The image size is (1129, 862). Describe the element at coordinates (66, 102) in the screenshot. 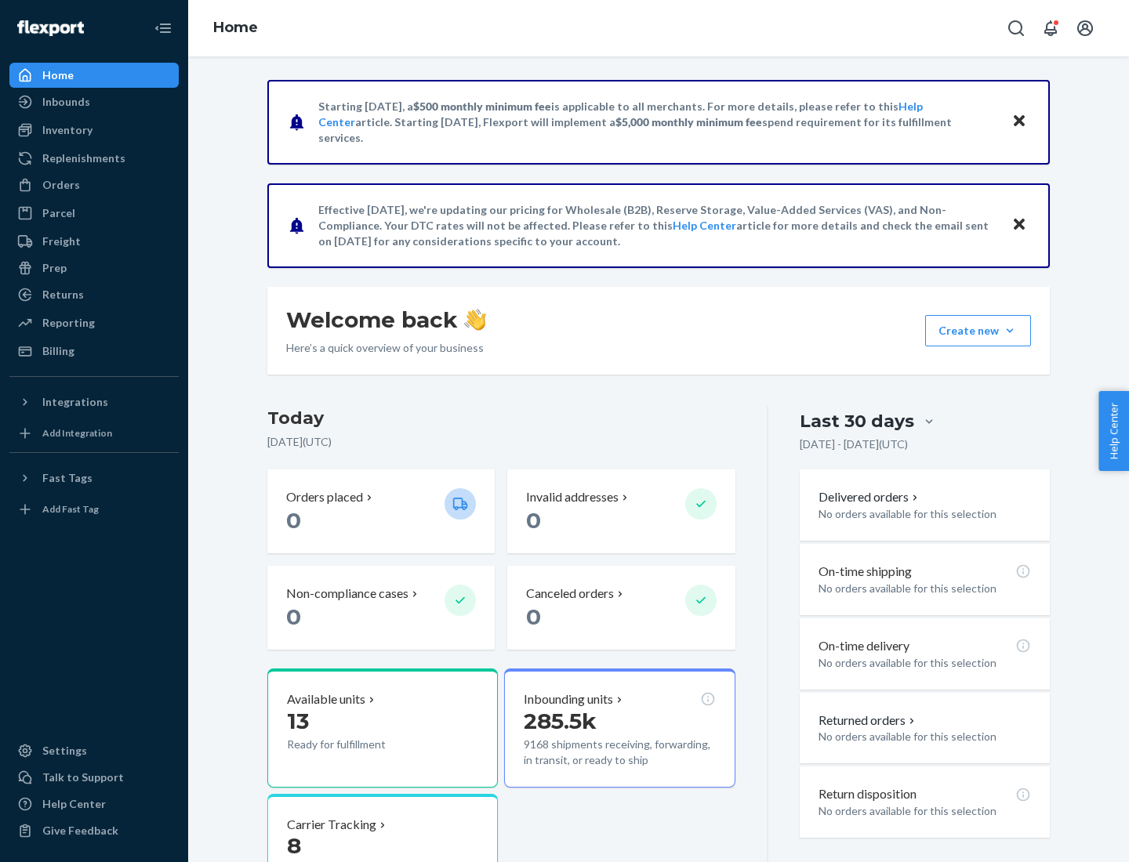

I see `div: Inbounds` at that location.